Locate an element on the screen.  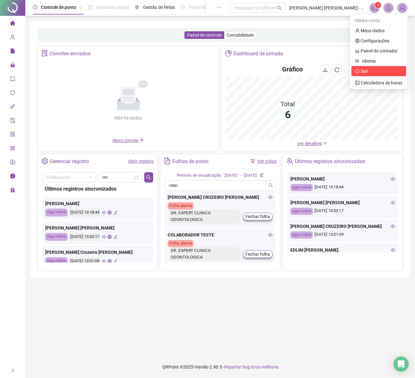
span: pie-chart is located at coordinates (228, 53).